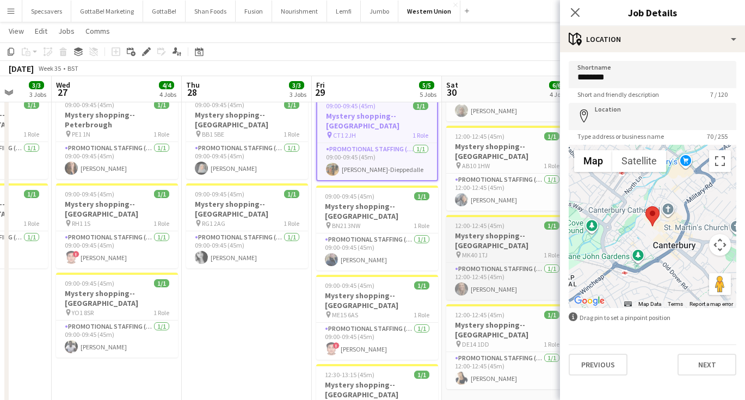 This screenshot has height=400, width=745. Describe the element at coordinates (16, 31) in the screenshot. I see `span: View` at that location.